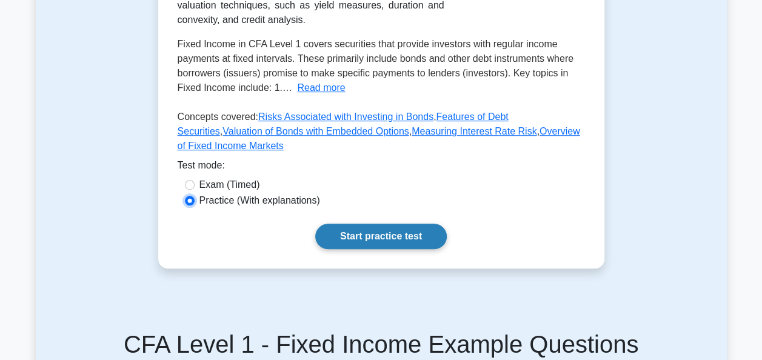 This screenshot has height=360, width=762. I want to click on a: Measuring Interest Rate Risk, so click(474, 131).